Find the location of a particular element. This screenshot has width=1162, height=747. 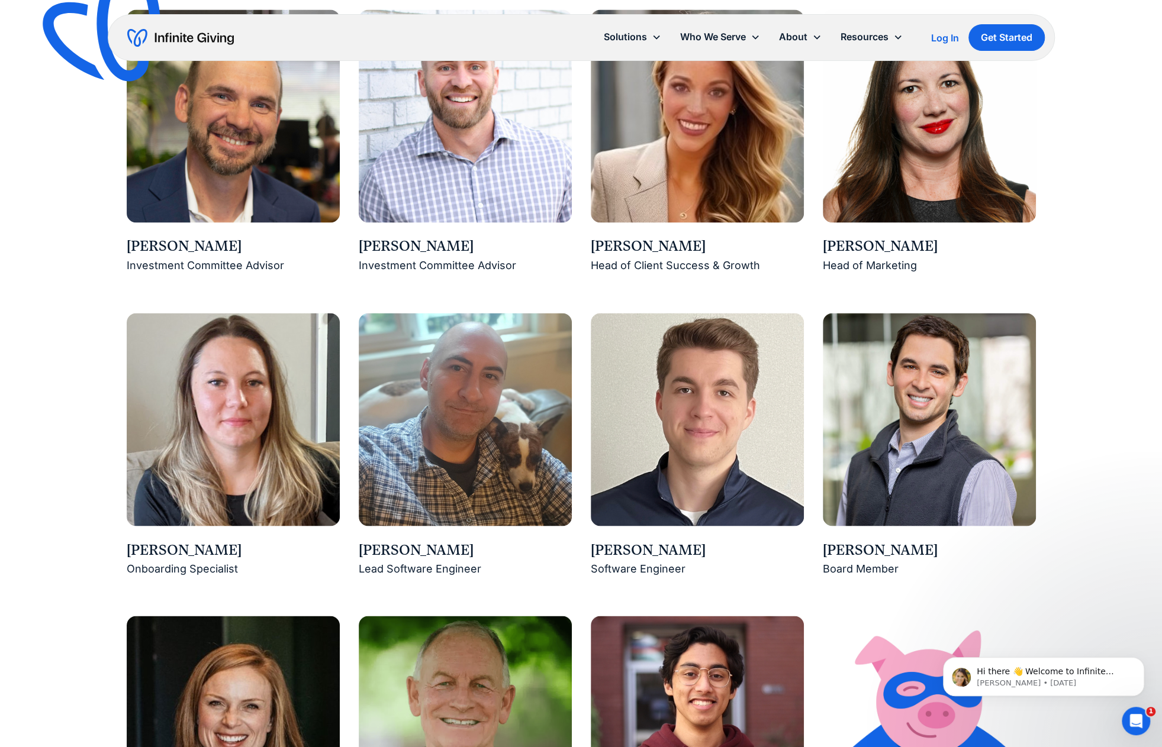

a: home is located at coordinates (180, 38).